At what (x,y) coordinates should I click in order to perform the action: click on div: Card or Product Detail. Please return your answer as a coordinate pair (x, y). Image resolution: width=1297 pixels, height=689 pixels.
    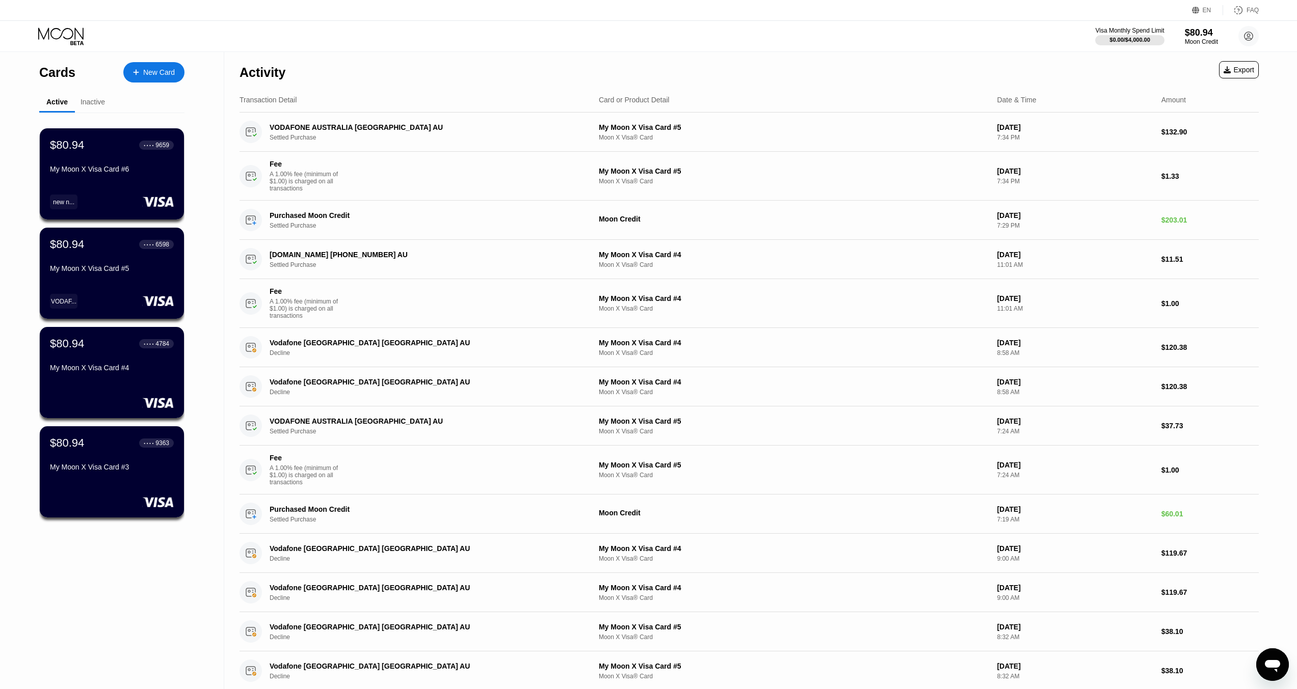
    Looking at the image, I should click on (634, 100).